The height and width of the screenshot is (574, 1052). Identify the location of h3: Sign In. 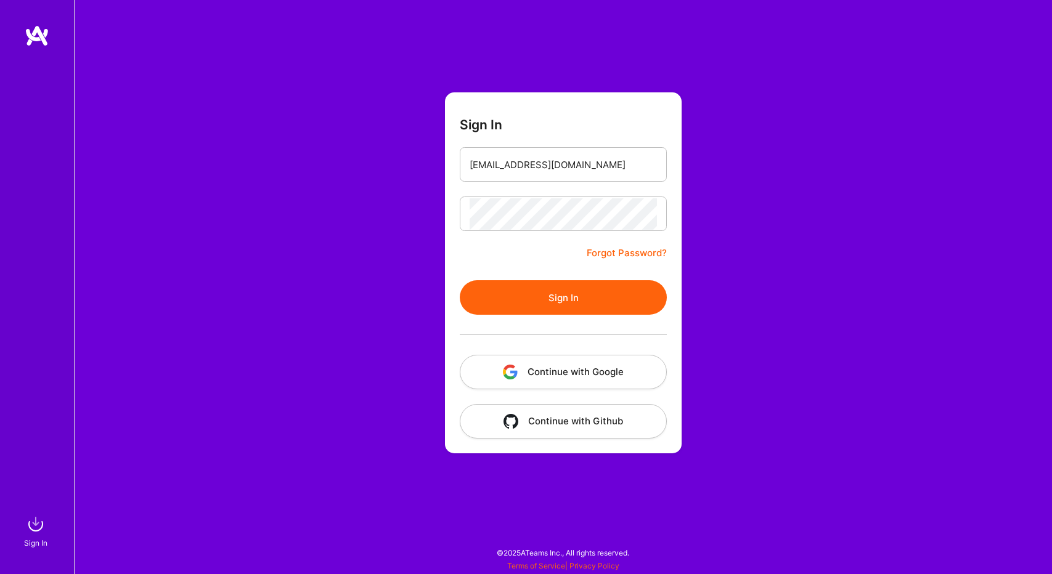
(481, 124).